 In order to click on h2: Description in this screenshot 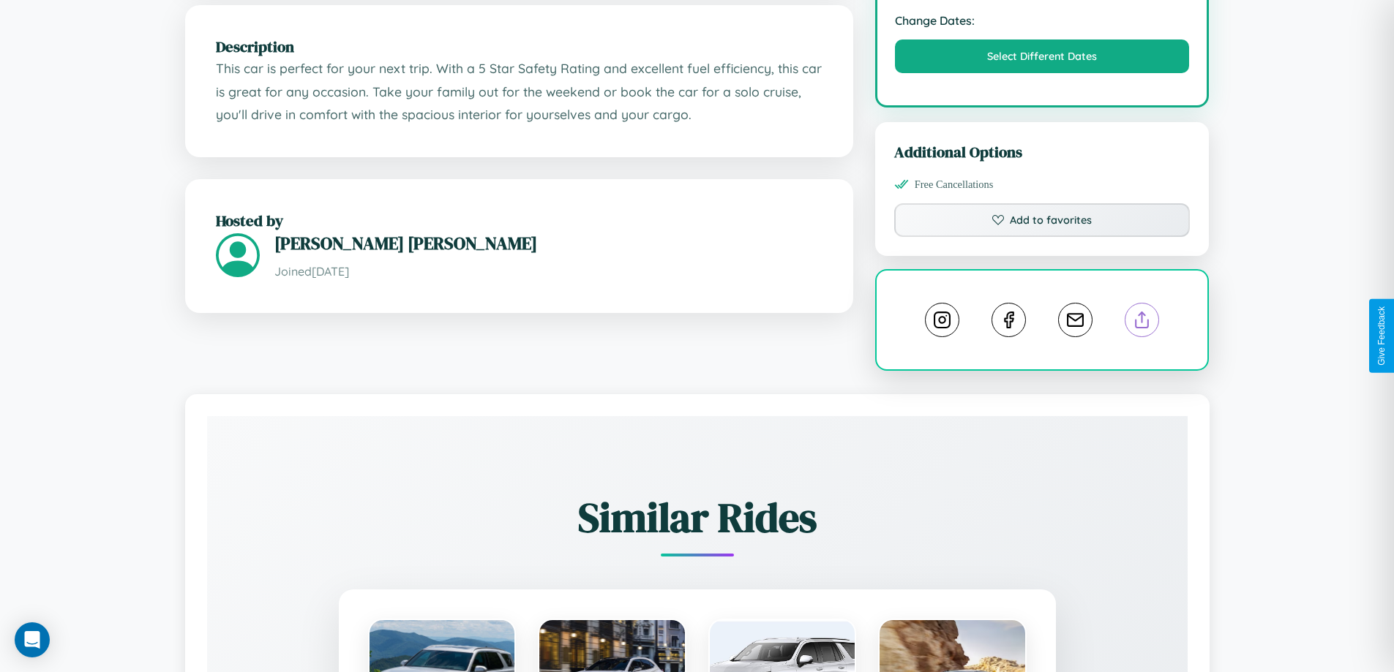, I will do `click(519, 46)`.